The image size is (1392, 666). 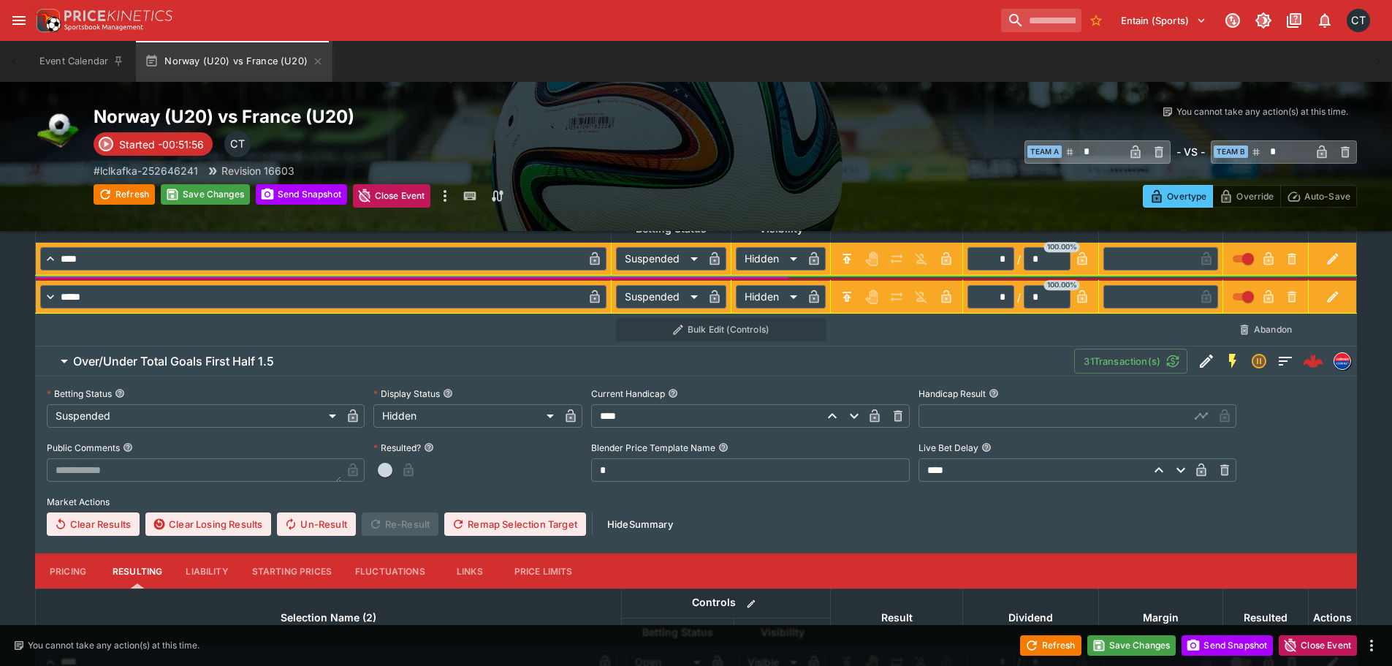 I want to click on p: Live Bet Delay, so click(x=948, y=447).